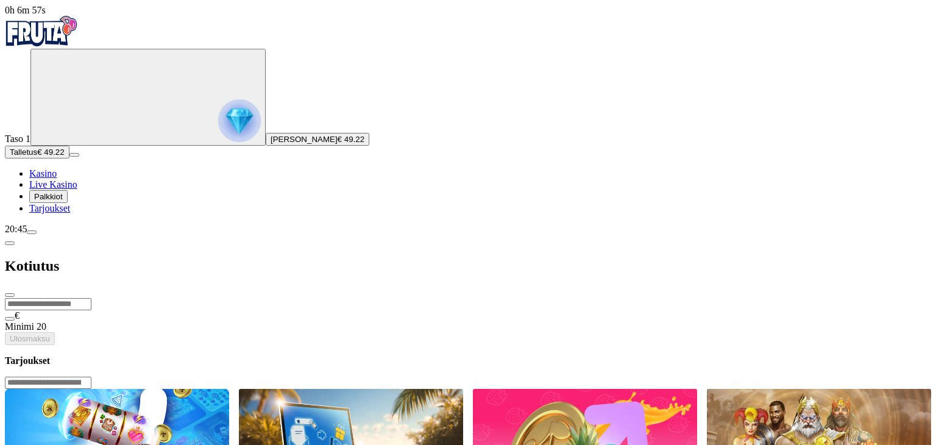 The width and height of the screenshot is (936, 445). I want to click on span: Talletus, so click(23, 152).